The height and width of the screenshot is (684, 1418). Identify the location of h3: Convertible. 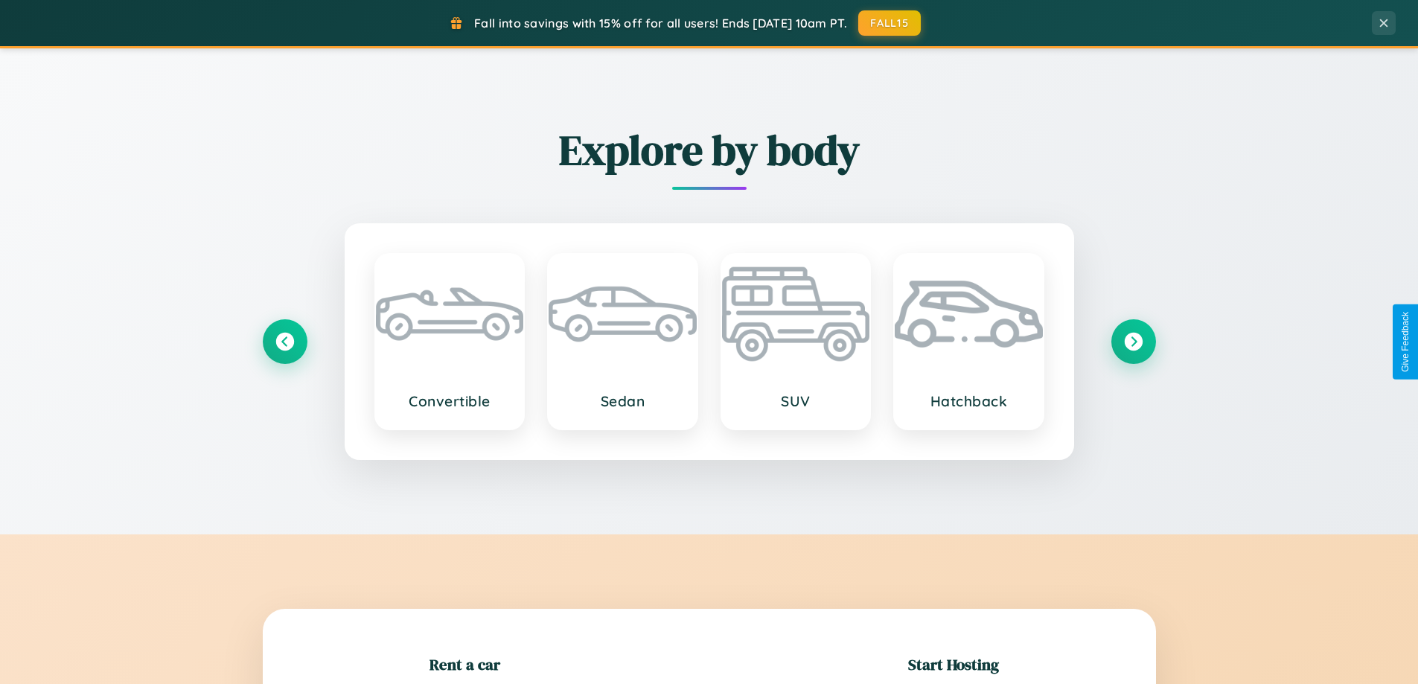
(450, 401).